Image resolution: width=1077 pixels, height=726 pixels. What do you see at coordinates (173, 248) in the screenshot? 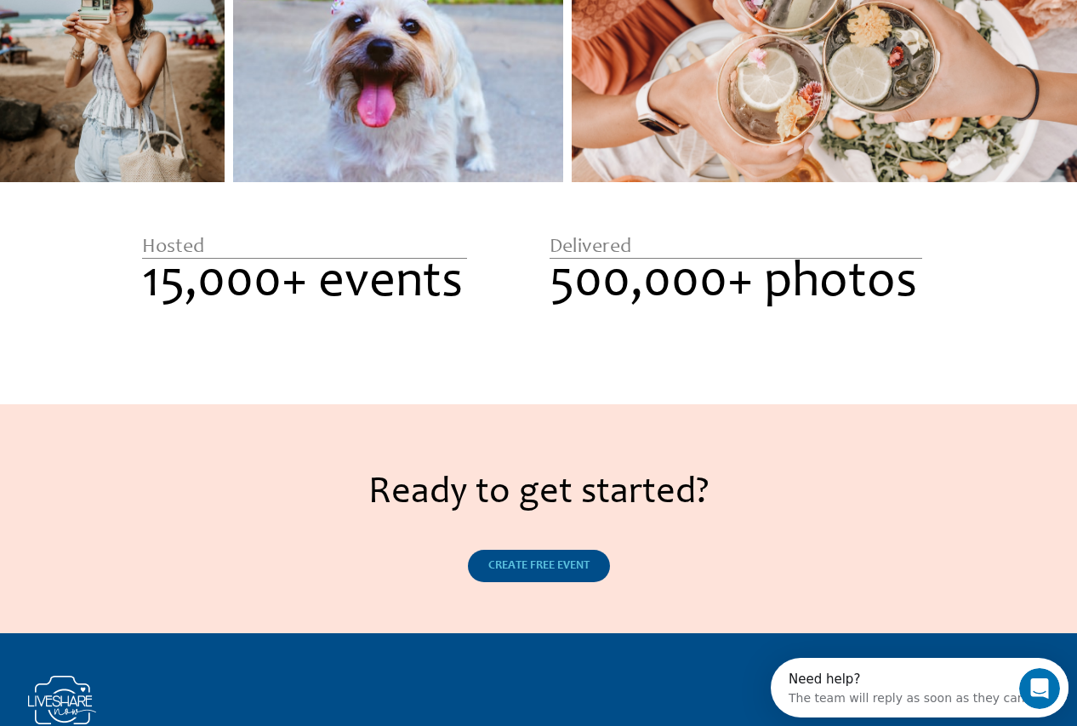
I see `span: Hosted` at bounding box center [173, 248].